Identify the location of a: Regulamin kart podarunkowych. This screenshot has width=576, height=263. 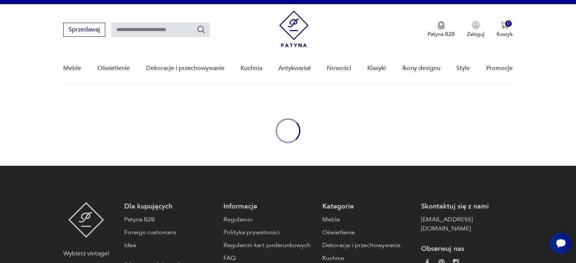
(269, 245).